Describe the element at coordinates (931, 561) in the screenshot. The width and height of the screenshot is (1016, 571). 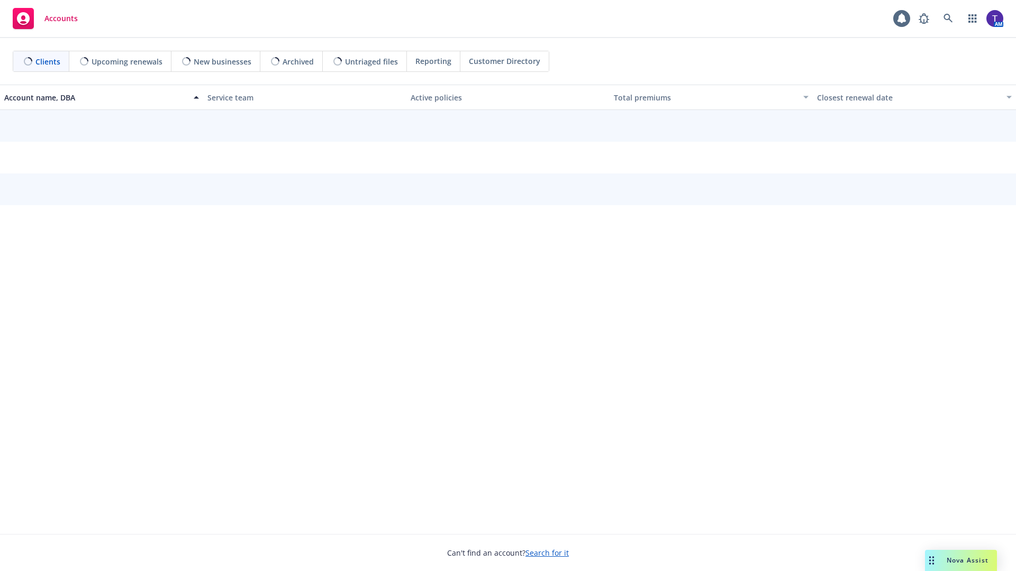
I see `div: Drag to move` at that location.